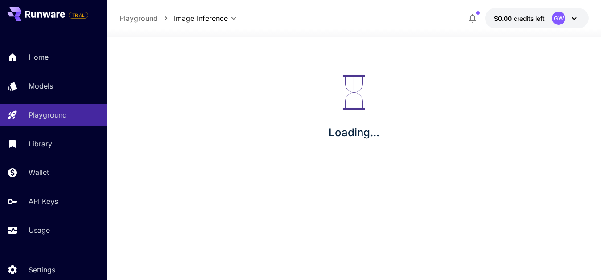  I want to click on p: API Keys, so click(43, 201).